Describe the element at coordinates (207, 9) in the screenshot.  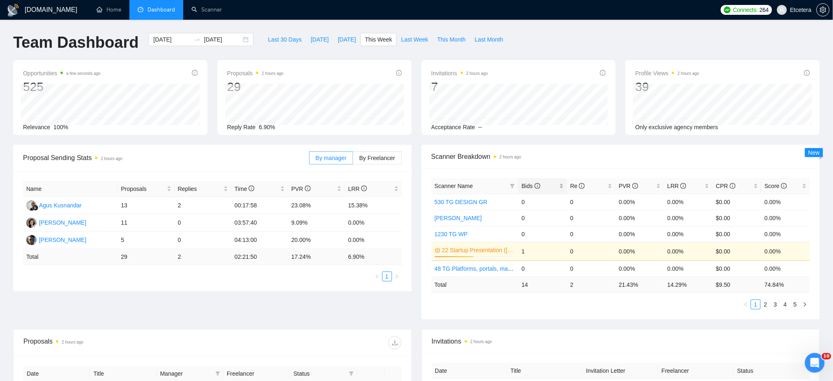
I see `a: searchScanner` at that location.